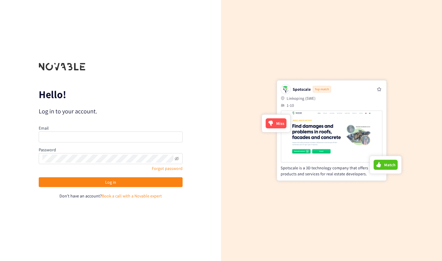 The width and height of the screenshot is (442, 261). I want to click on span: eye-invisible, so click(177, 158).